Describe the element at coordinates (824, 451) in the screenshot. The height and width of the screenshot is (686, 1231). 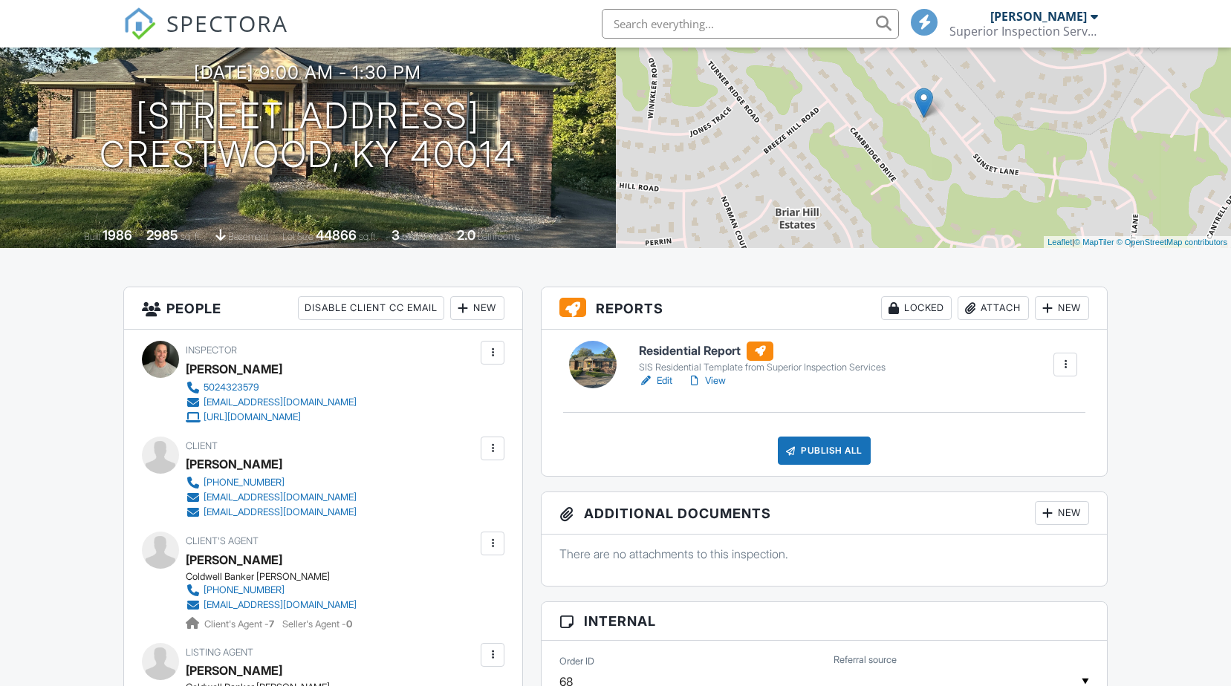
I see `div: Publish All` at that location.